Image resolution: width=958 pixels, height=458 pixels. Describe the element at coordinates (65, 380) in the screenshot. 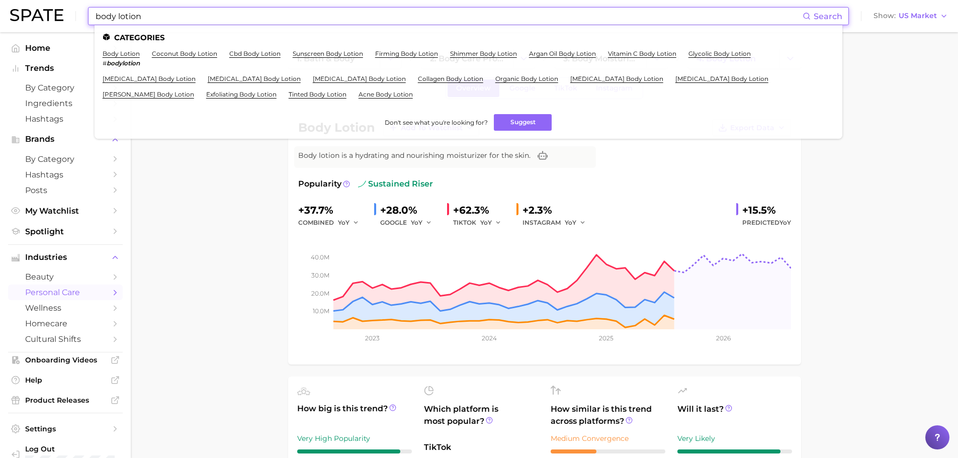

I see `a: Help` at that location.